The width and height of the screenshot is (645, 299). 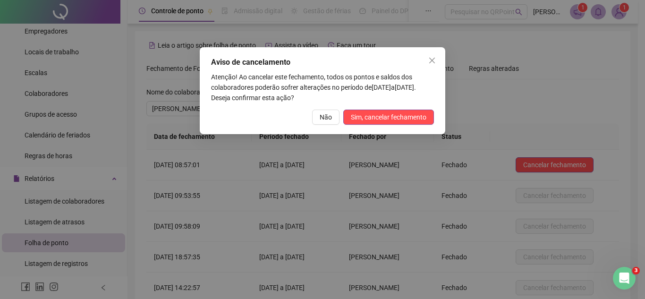 I want to click on span: close, so click(x=432, y=60).